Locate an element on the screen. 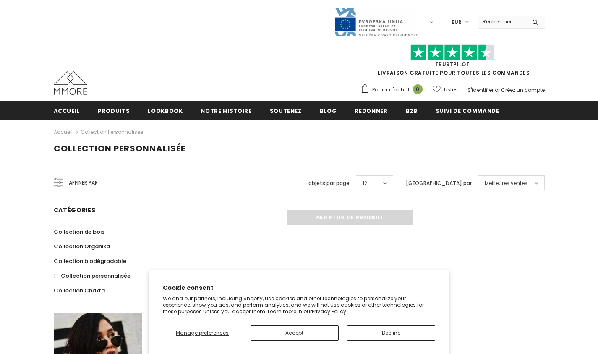  a: Notre histoire is located at coordinates (226, 110).